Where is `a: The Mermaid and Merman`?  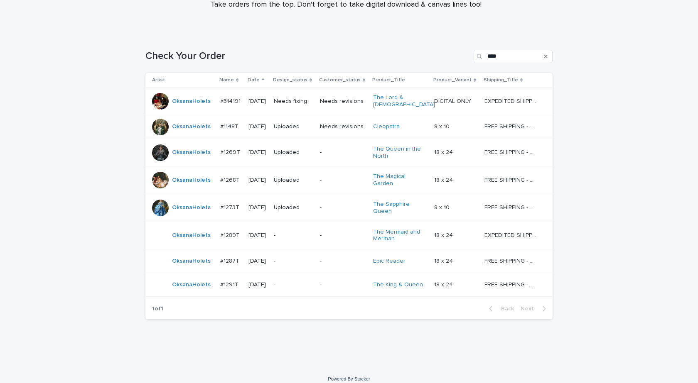 a: The Mermaid and Merman is located at coordinates (399, 236).